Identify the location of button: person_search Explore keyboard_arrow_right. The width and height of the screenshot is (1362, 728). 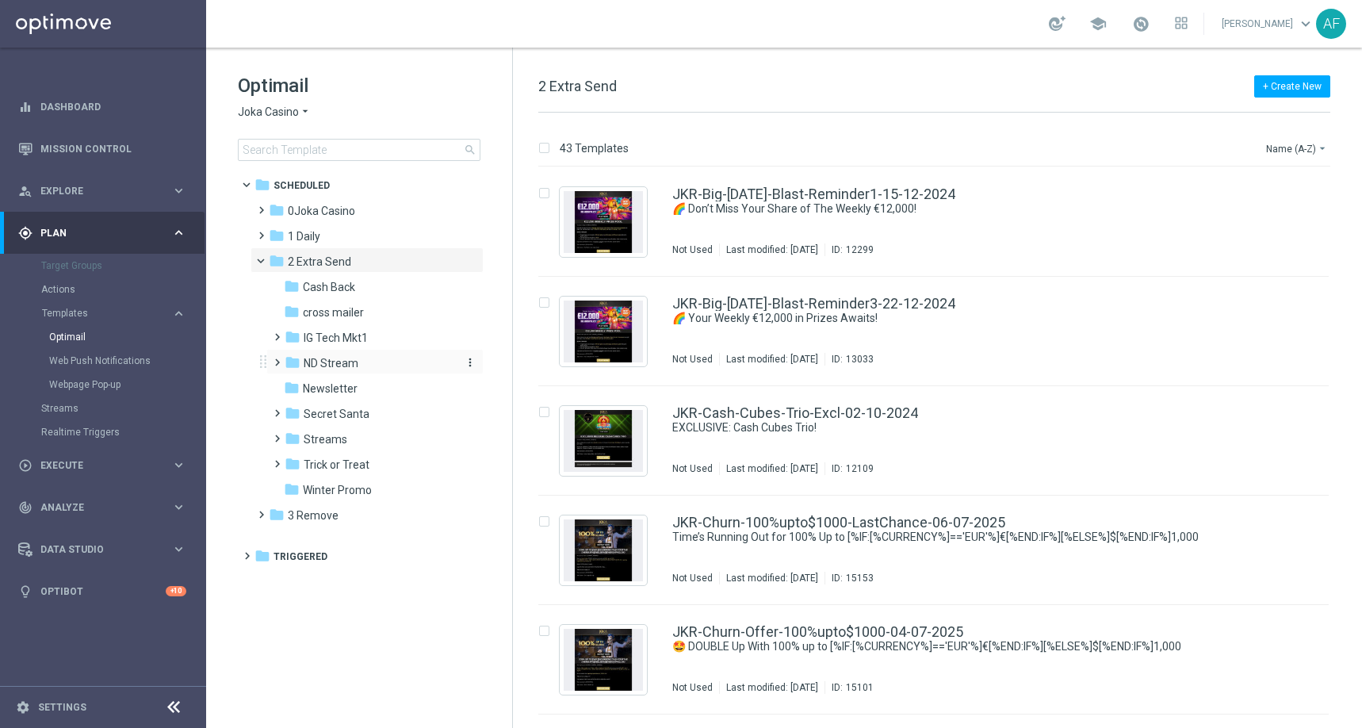
(102, 191).